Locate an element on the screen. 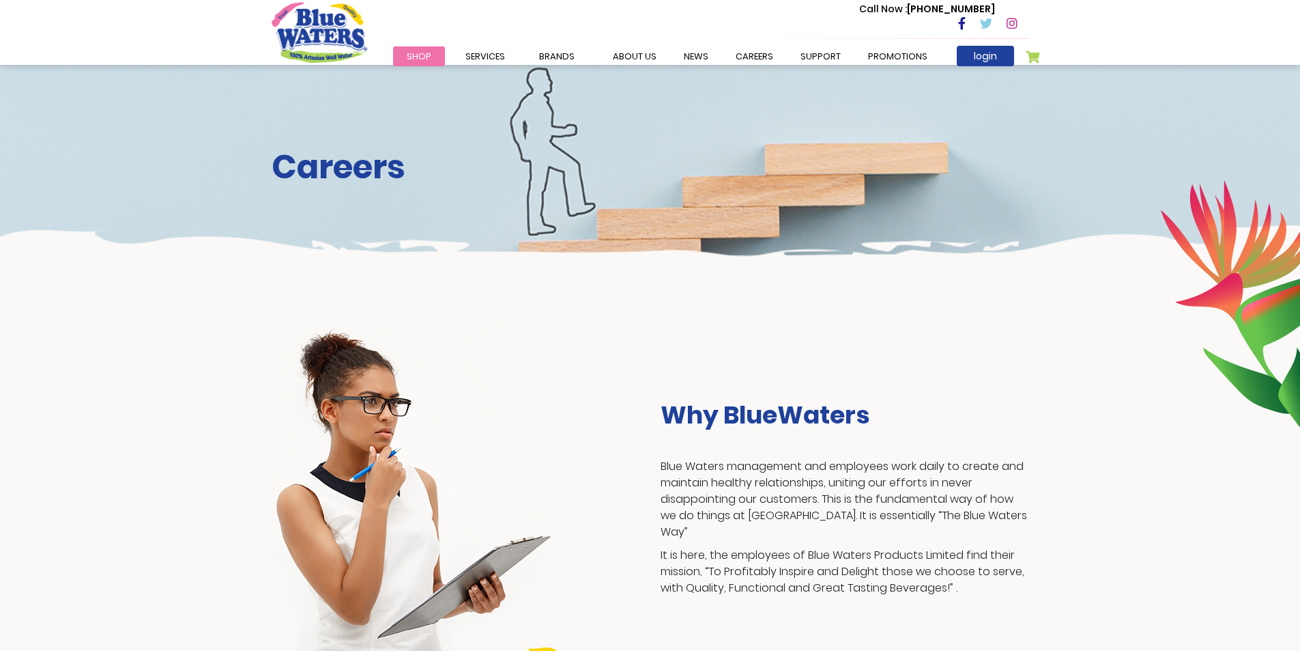 The width and height of the screenshot is (1300, 651). p: It is here, the employees of Blue Waters Products Limited find their mission, “To Profitably Insp... is located at coordinates (845, 571).